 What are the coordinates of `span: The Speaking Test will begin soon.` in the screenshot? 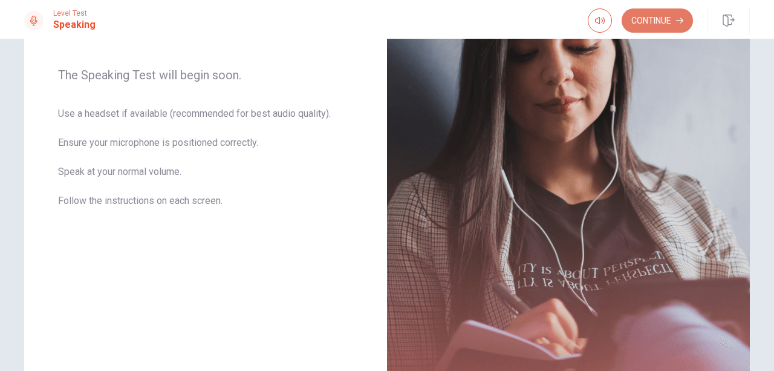 It's located at (206, 75).